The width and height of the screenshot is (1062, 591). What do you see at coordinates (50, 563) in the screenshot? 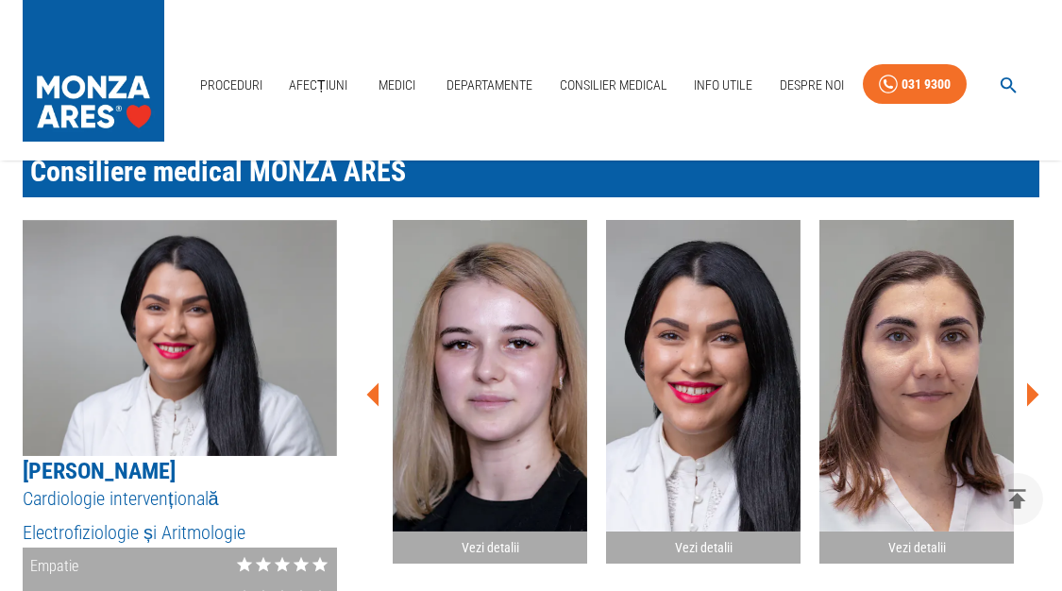
I see `div: Empatie` at bounding box center [50, 563].